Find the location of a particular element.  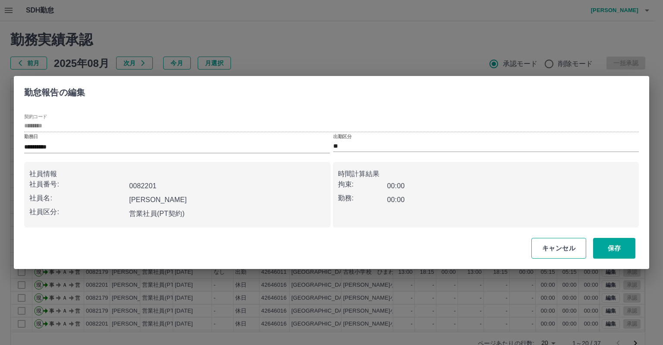

p: 勤務: is located at coordinates (362, 198).